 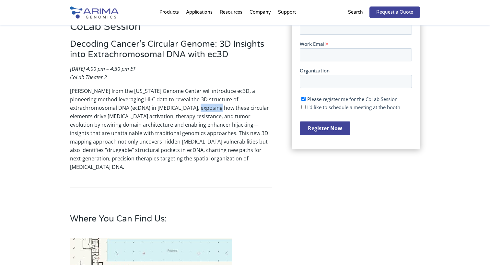 What do you see at coordinates (53, 112) in the screenshot?
I see `span: Please register me for the CoLab Session` at bounding box center [53, 112].